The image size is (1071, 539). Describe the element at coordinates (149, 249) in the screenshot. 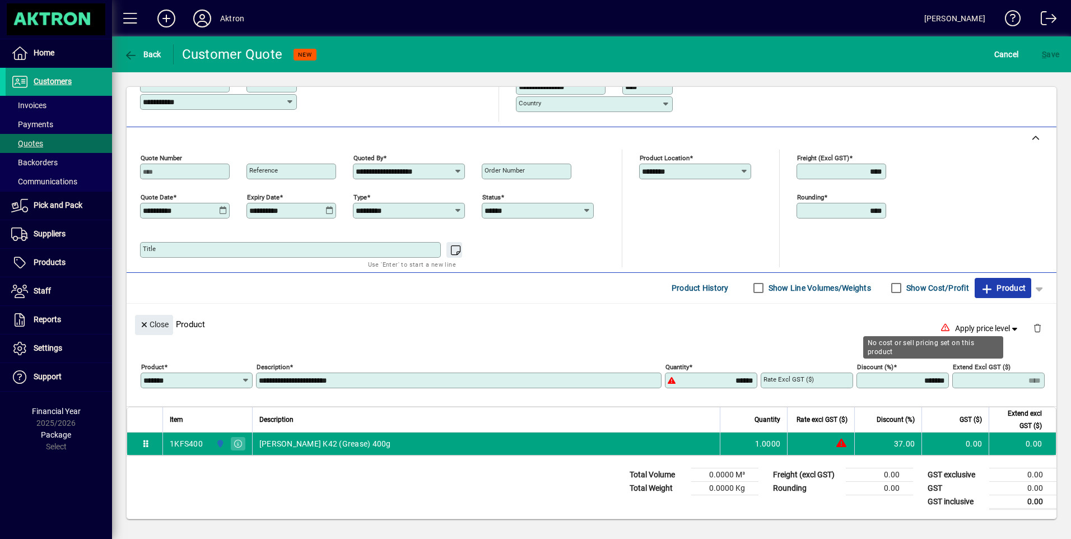

I see `mat-label: Title` at that location.